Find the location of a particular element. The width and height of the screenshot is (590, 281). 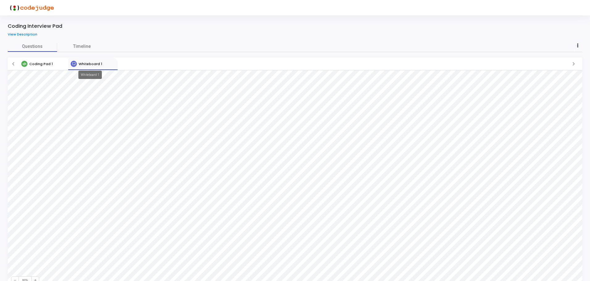

span: Coding Pad 1 is located at coordinates (41, 64).